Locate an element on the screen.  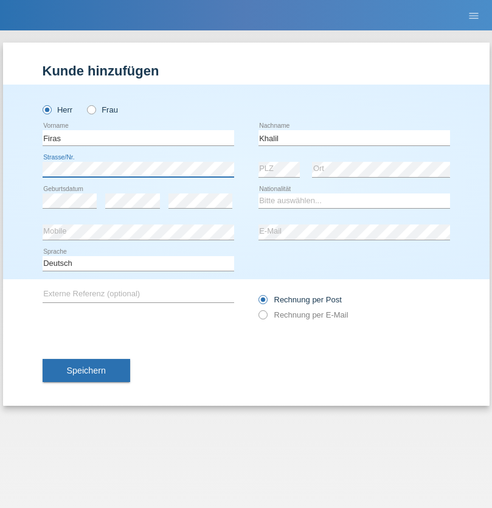
input: Frau is located at coordinates (91, 109).